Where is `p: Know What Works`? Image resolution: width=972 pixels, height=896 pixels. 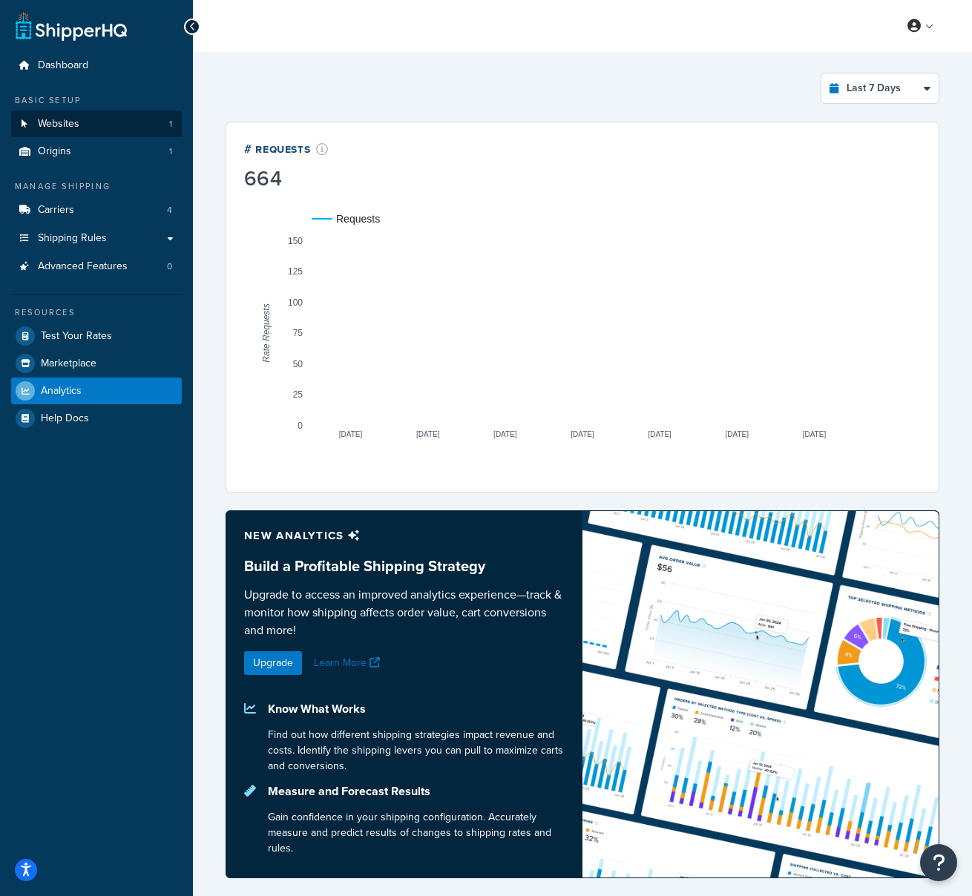 p: Know What Works is located at coordinates (416, 709).